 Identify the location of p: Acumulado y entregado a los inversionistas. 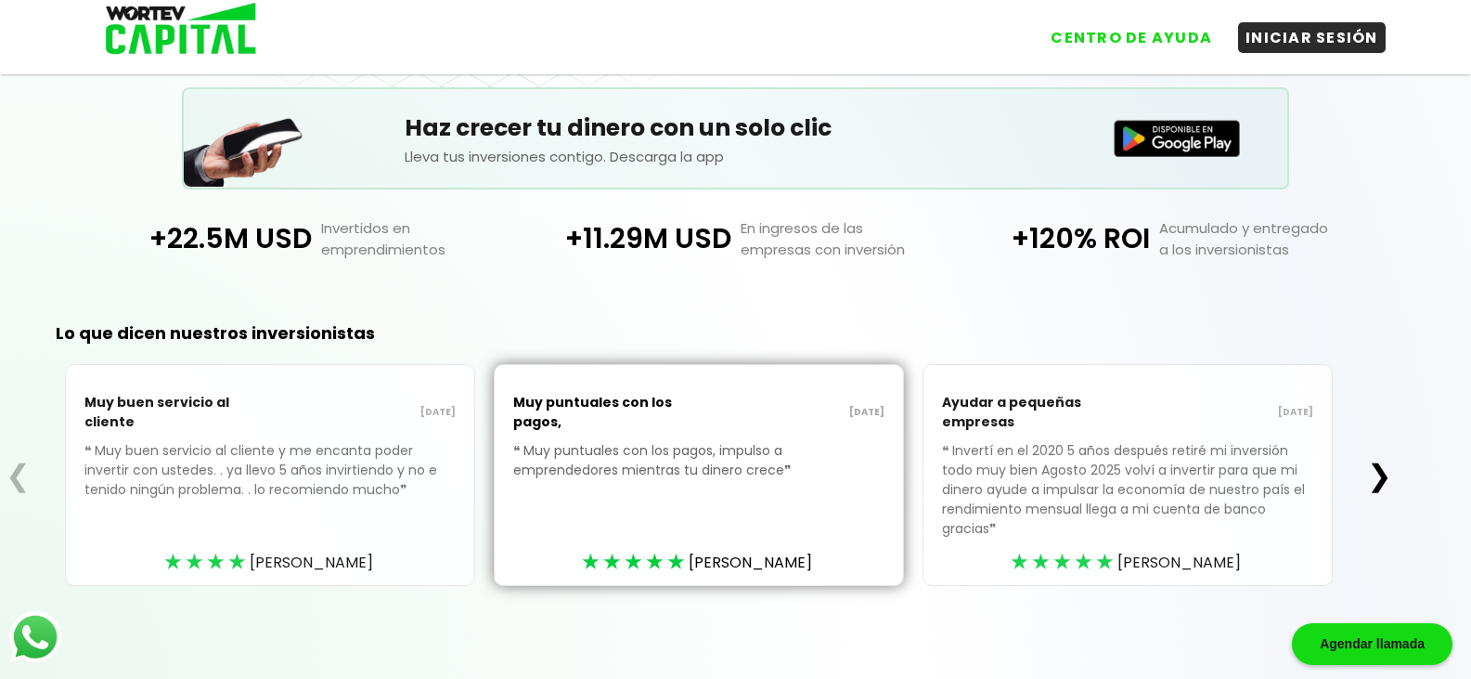
(1257, 239).